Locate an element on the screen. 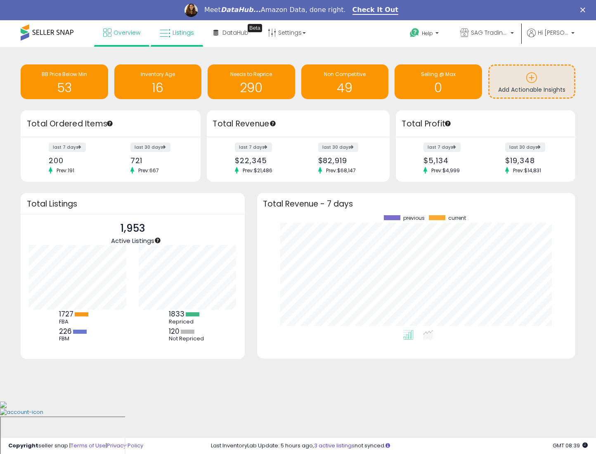 The image size is (596, 454). div: Close is located at coordinates (585, 10).